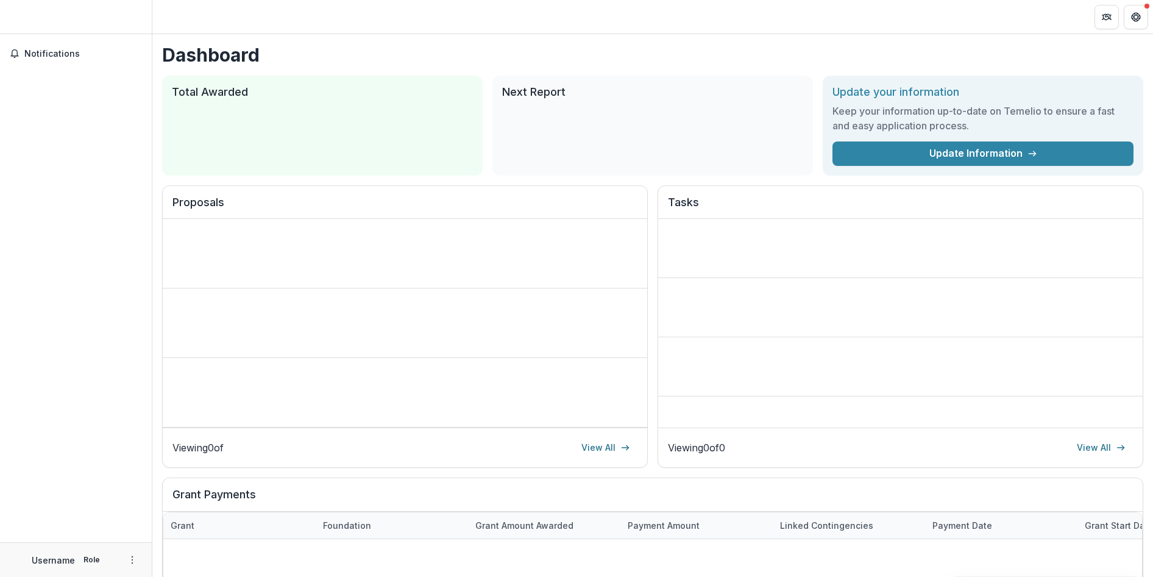 The image size is (1153, 577). What do you see at coordinates (132, 559) in the screenshot?
I see `button: More` at bounding box center [132, 559].